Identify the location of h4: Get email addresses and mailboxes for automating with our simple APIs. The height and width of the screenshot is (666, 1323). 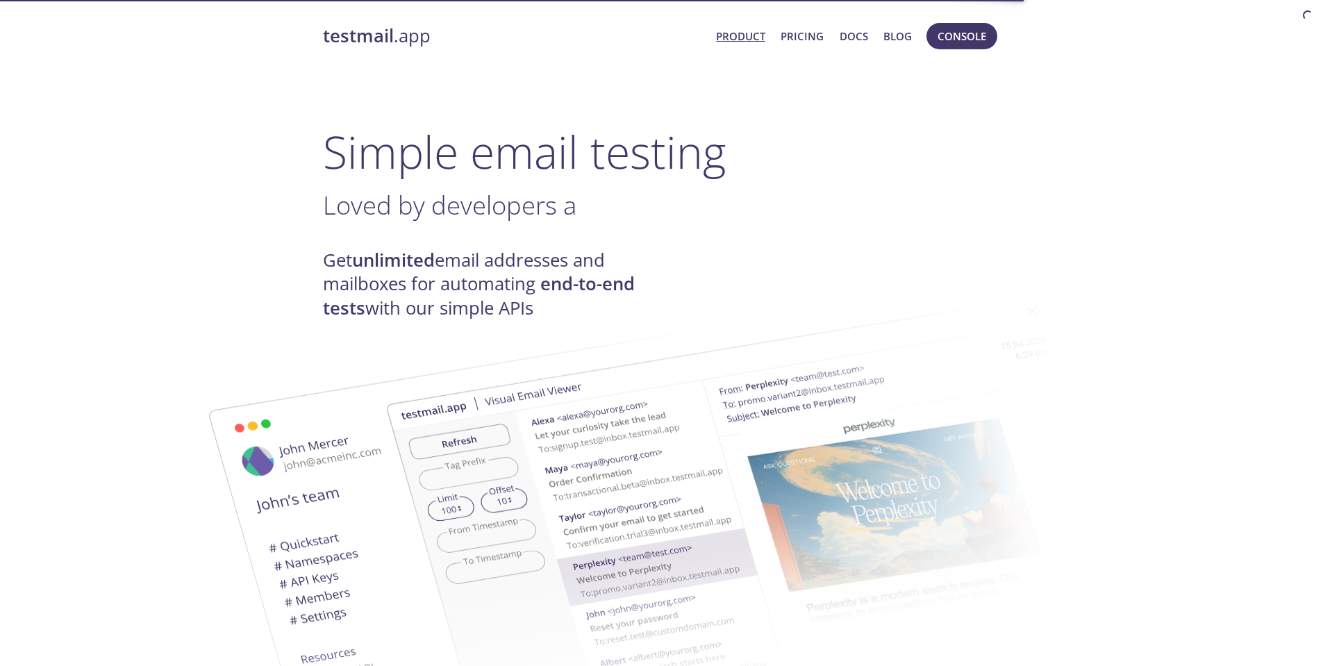
(493, 284).